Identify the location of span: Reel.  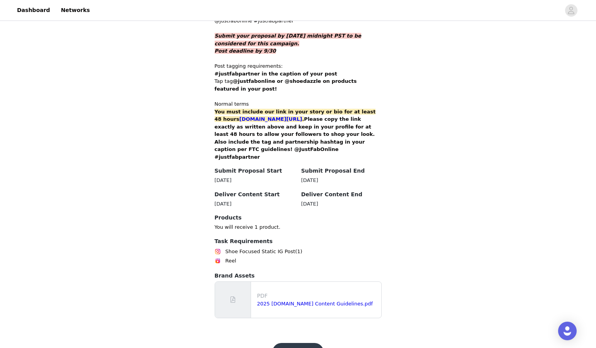
(231, 261).